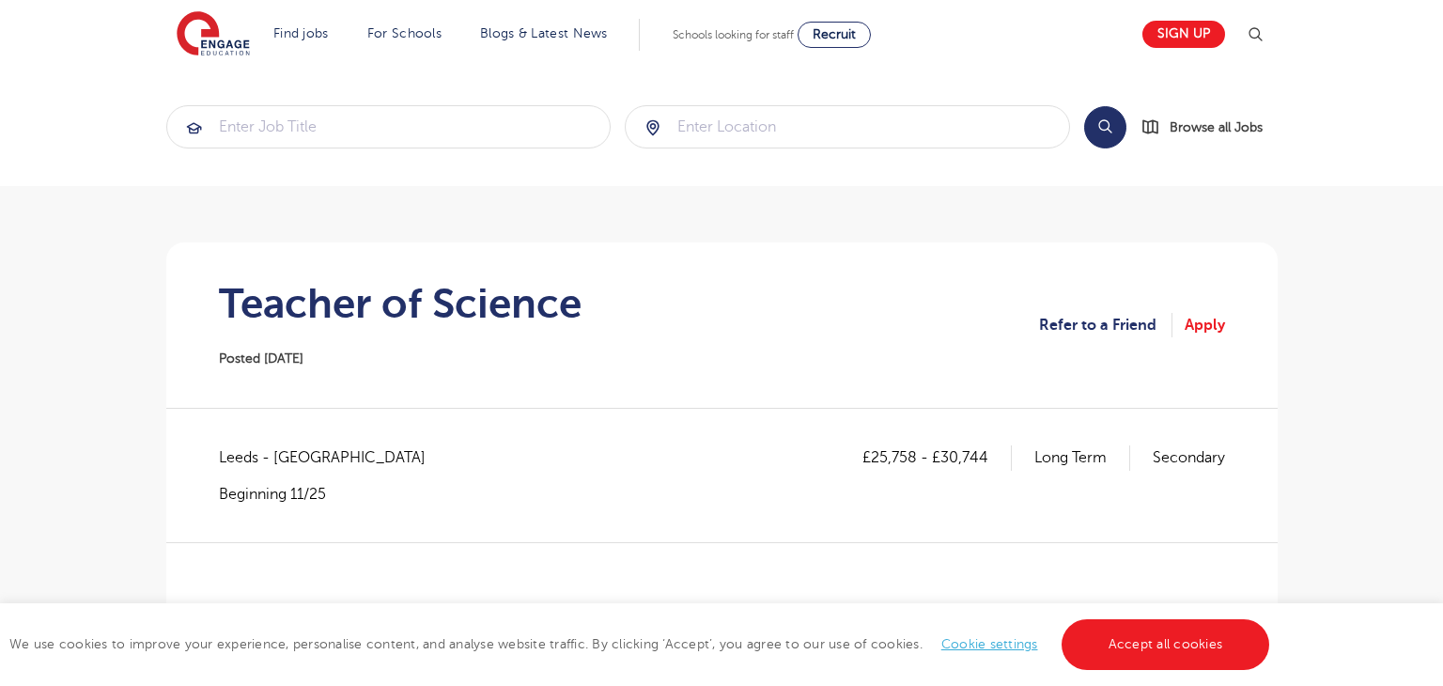  I want to click on a: Cookie settings, so click(989, 644).